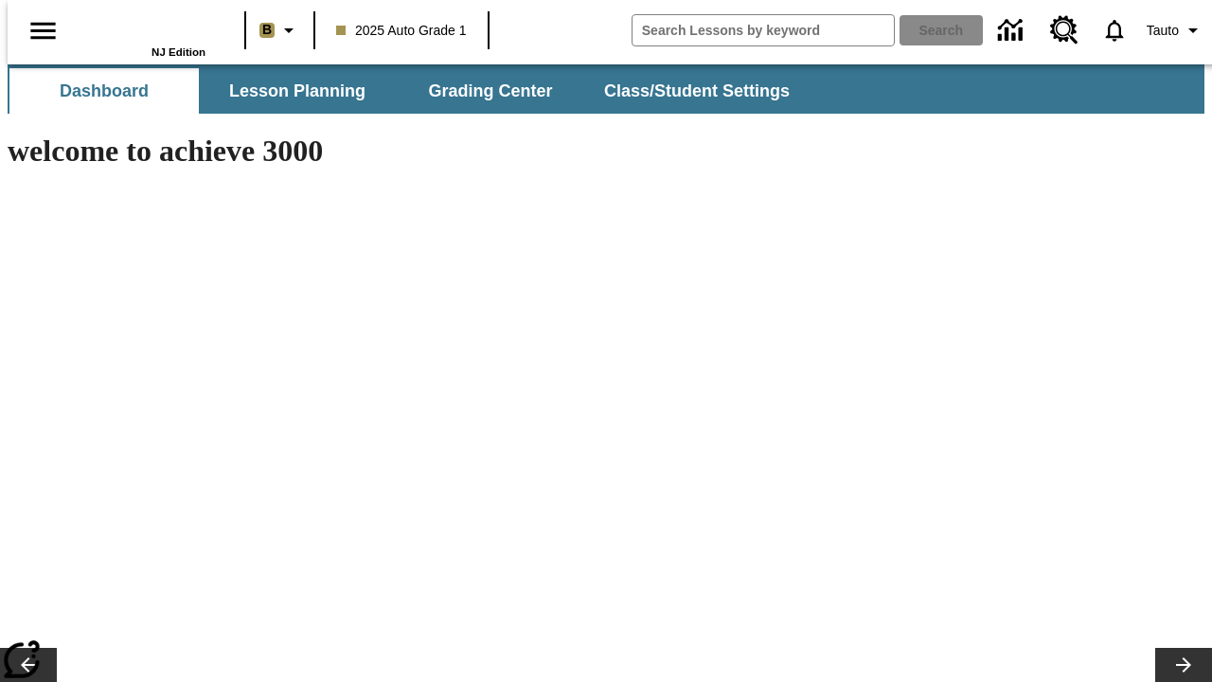 The height and width of the screenshot is (682, 1212). Describe the element at coordinates (1012, 30) in the screenshot. I see `a: Data Center` at that location.